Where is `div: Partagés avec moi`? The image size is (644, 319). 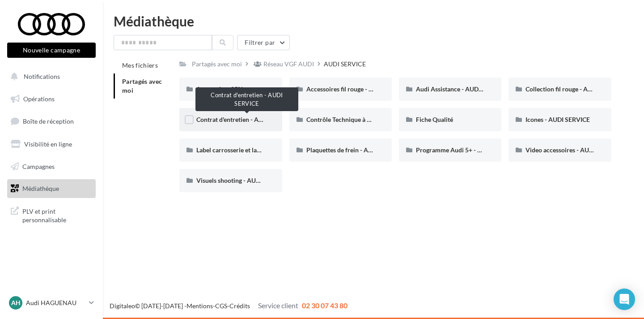 div: Partagés avec moi is located at coordinates (217, 64).